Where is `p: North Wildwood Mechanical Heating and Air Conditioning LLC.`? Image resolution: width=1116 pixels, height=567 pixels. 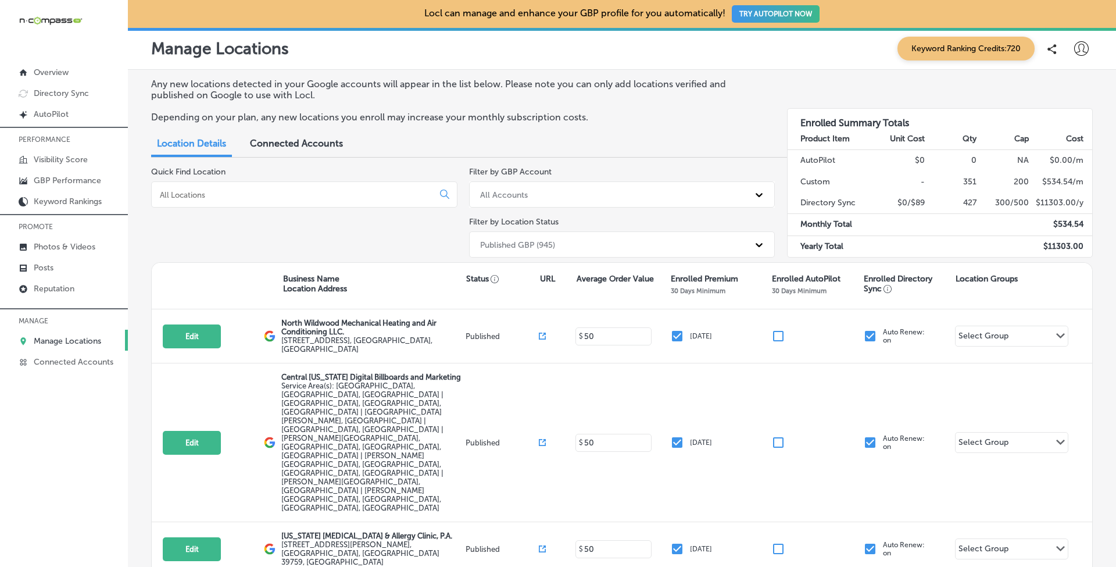
p: North Wildwood Mechanical Heating and Air Conditioning LLC. is located at coordinates (372, 327).